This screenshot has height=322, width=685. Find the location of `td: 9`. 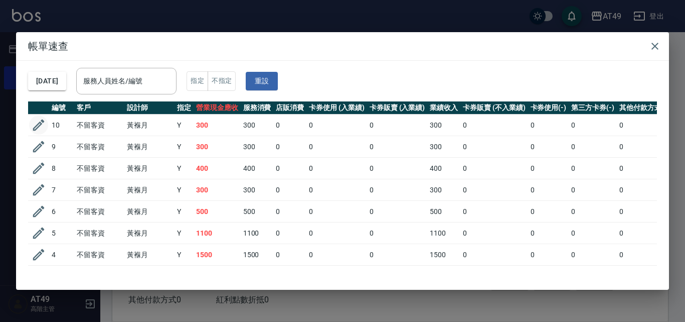

td: 9 is located at coordinates (62, 146).